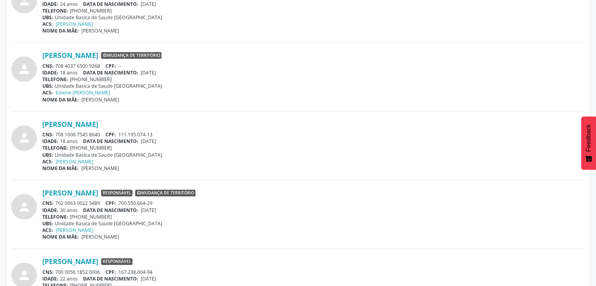 The width and height of the screenshot is (596, 286). What do you see at coordinates (313, 210) in the screenshot?
I see `div: 30 anos` at bounding box center [313, 210].